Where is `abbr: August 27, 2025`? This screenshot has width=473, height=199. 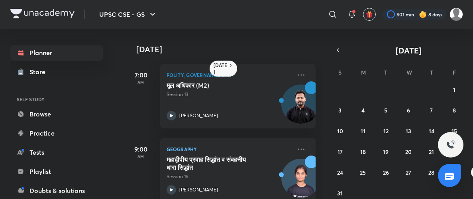
abbr: August 27, 2025 is located at coordinates (409, 172).